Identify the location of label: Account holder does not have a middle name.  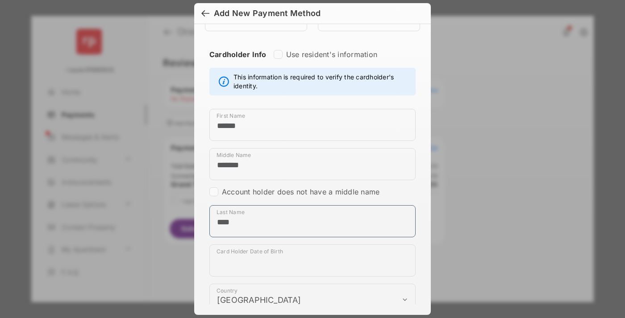
(300, 192).